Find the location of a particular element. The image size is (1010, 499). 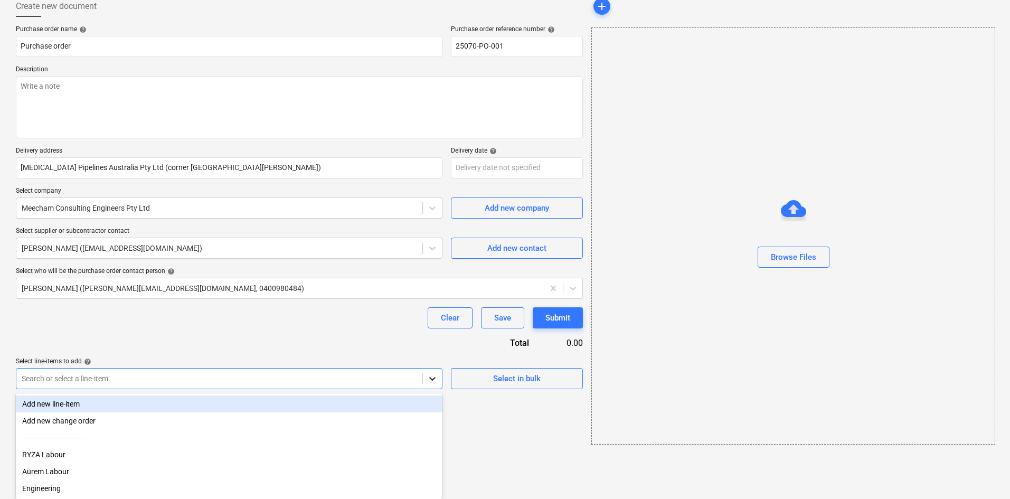

div: Clear is located at coordinates (450, 318).